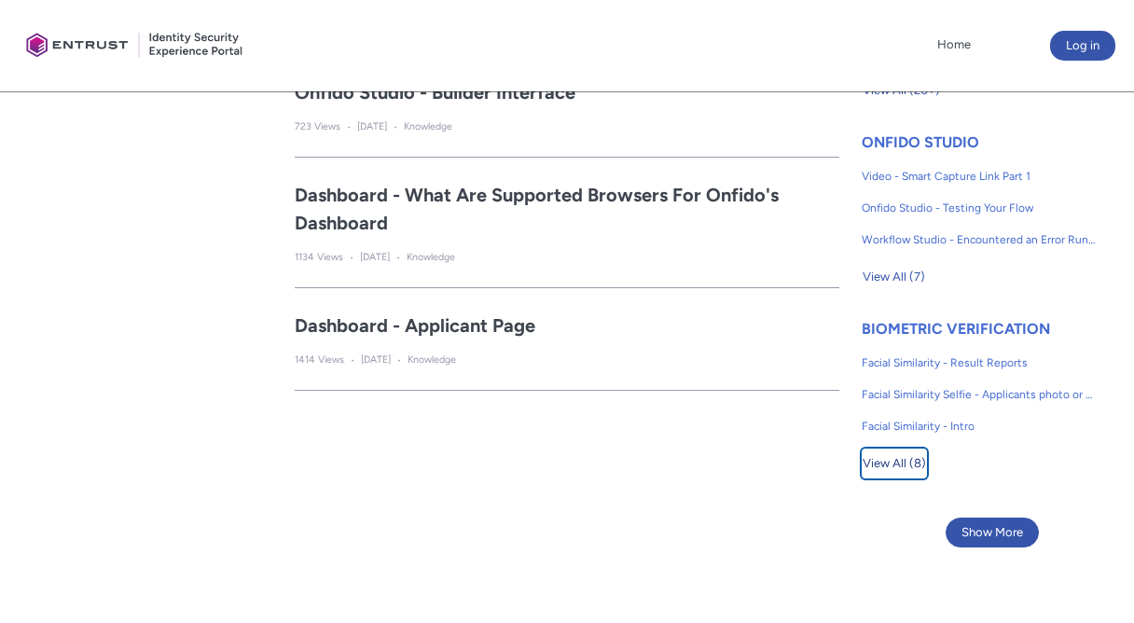 The width and height of the screenshot is (1134, 623). What do you see at coordinates (1083, 46) in the screenshot?
I see `button: Log in` at bounding box center [1083, 46].